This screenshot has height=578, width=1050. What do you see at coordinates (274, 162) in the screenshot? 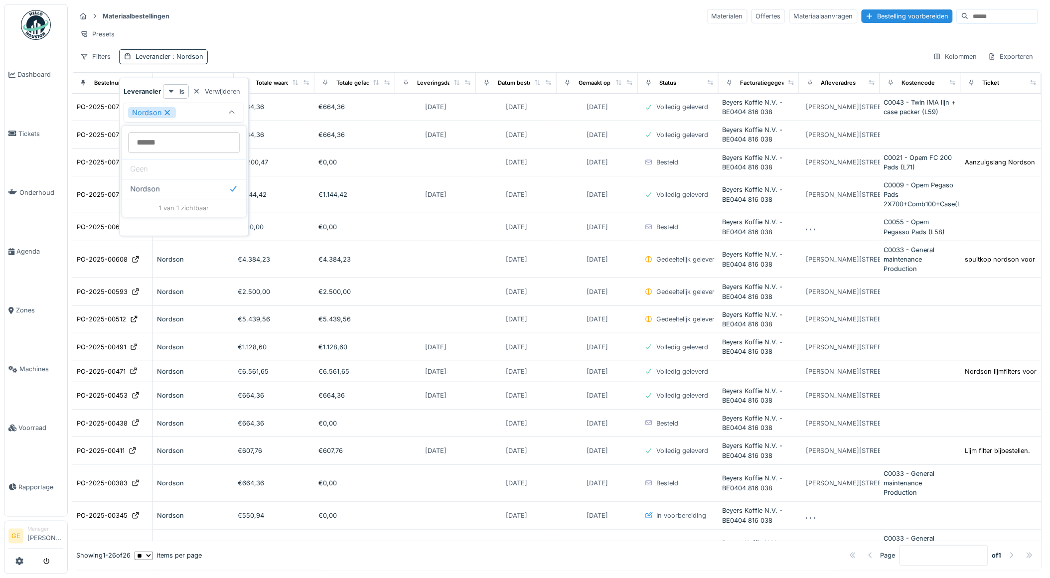
I see `div: €1.200,47` at bounding box center [274, 162].